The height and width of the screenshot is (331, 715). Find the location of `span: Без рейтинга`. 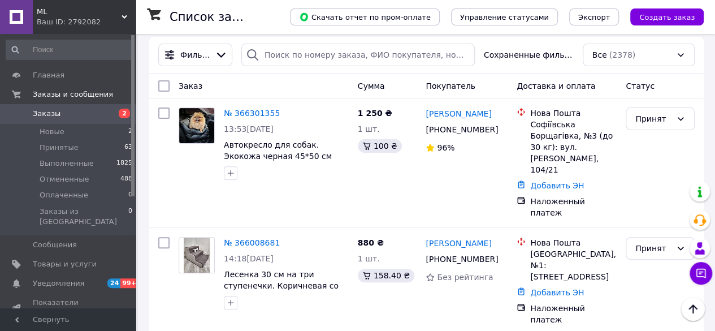

span: Без рейтинга is located at coordinates (465, 277).